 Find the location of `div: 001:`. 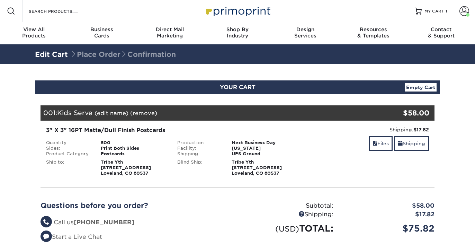

div: 001: is located at coordinates (205, 113).